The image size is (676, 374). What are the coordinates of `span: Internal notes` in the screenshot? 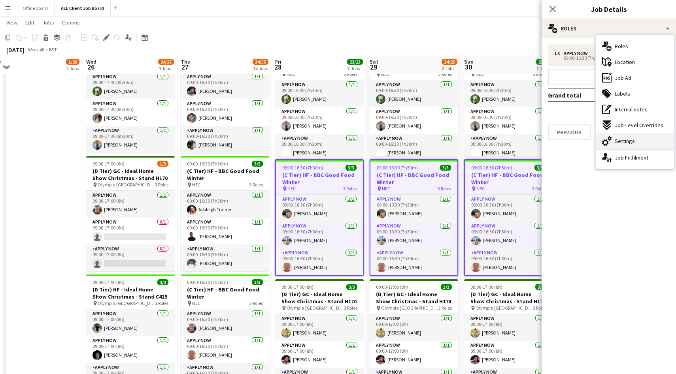 It's located at (631, 110).